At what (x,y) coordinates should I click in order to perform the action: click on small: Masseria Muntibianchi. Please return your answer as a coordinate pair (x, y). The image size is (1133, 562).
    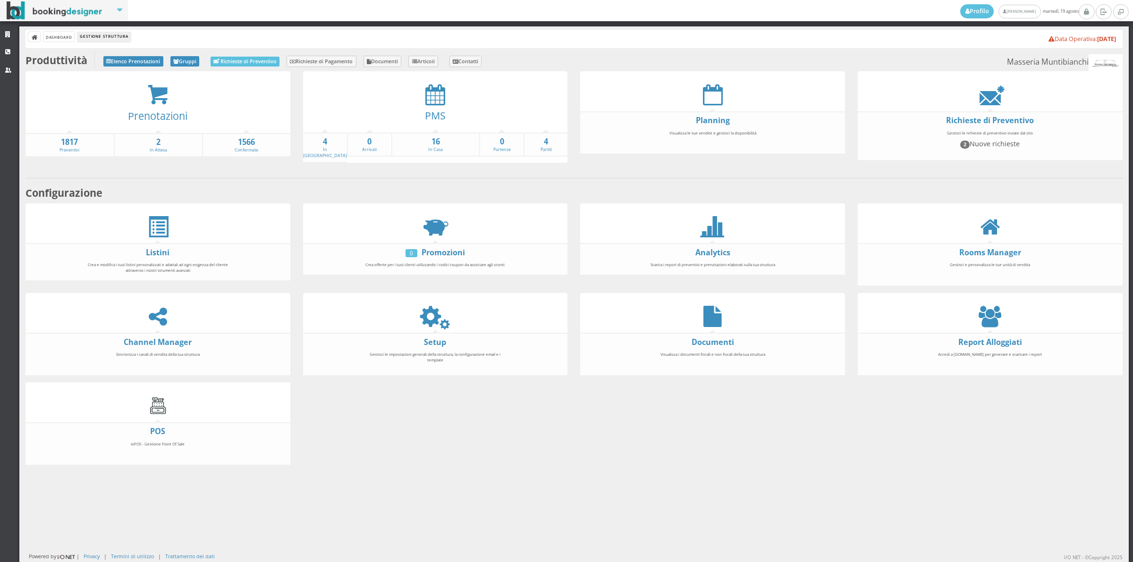
    Looking at the image, I should click on (1065, 63).